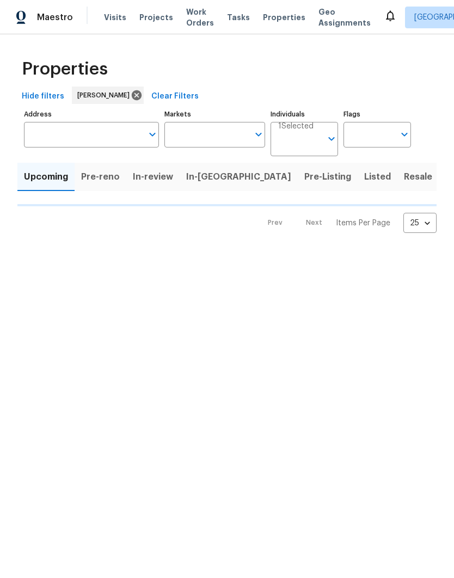 The height and width of the screenshot is (578, 454). Describe the element at coordinates (363, 223) in the screenshot. I see `p: Items Per Page` at that location.